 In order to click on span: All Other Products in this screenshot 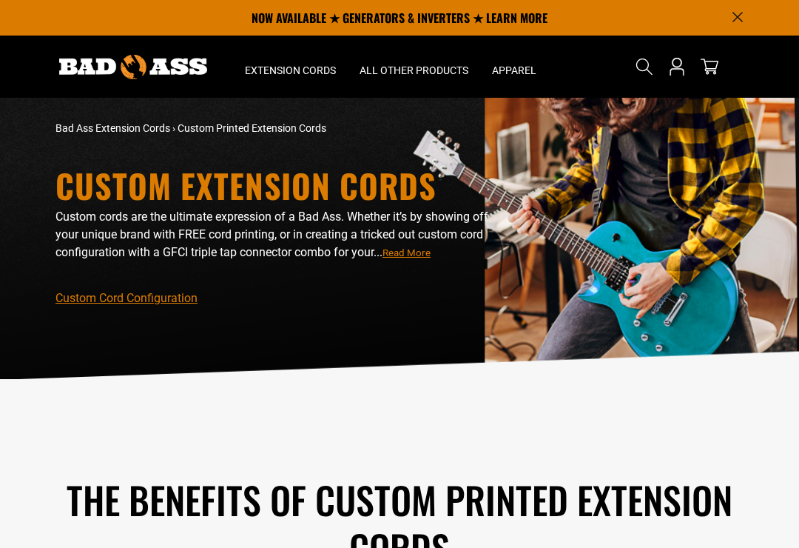, I will do `click(414, 70)`.